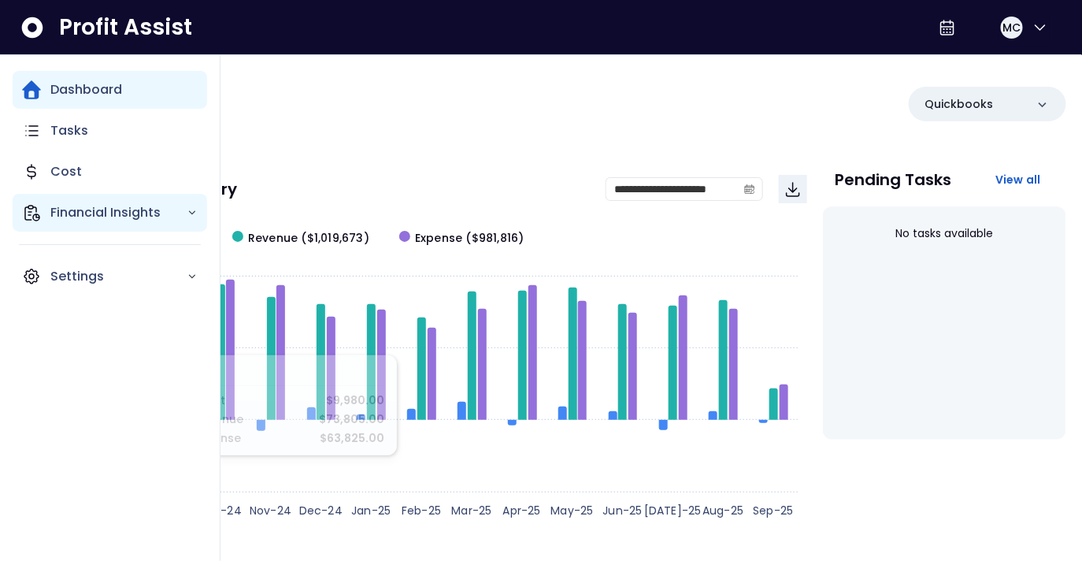  What do you see at coordinates (371, 510) in the screenshot?
I see `text: Jan-25` at bounding box center [371, 510].